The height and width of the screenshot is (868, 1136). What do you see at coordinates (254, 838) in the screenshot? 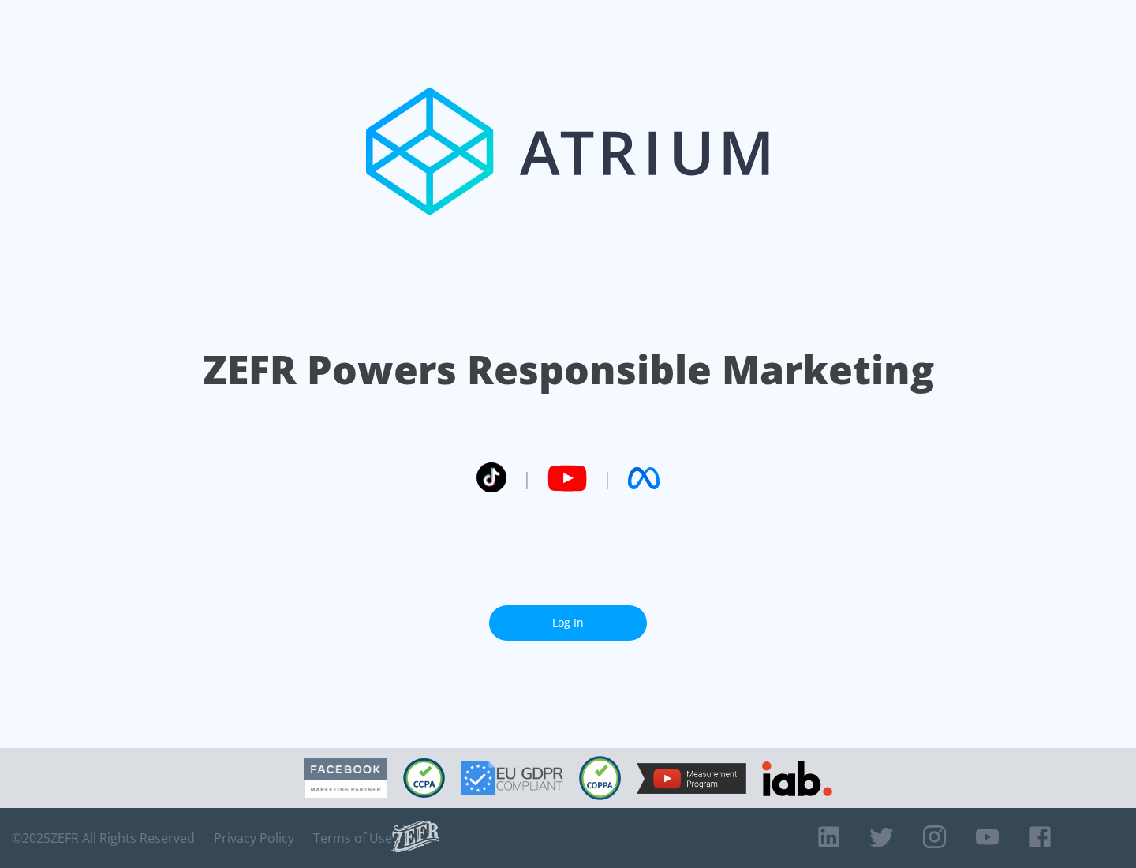
I see `a: Privacy Policy` at bounding box center [254, 838].